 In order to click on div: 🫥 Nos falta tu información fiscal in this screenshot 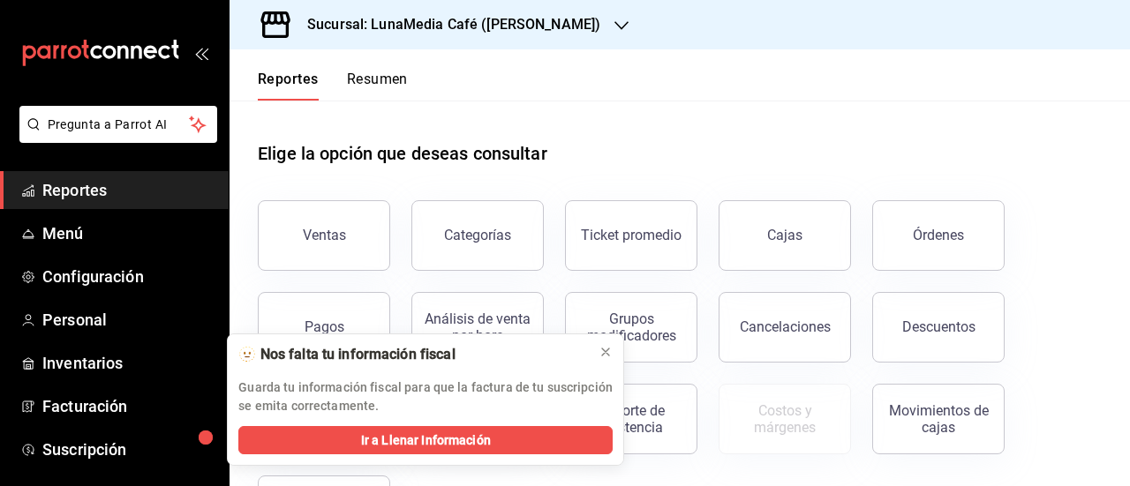, I will do `click(411, 355)`.